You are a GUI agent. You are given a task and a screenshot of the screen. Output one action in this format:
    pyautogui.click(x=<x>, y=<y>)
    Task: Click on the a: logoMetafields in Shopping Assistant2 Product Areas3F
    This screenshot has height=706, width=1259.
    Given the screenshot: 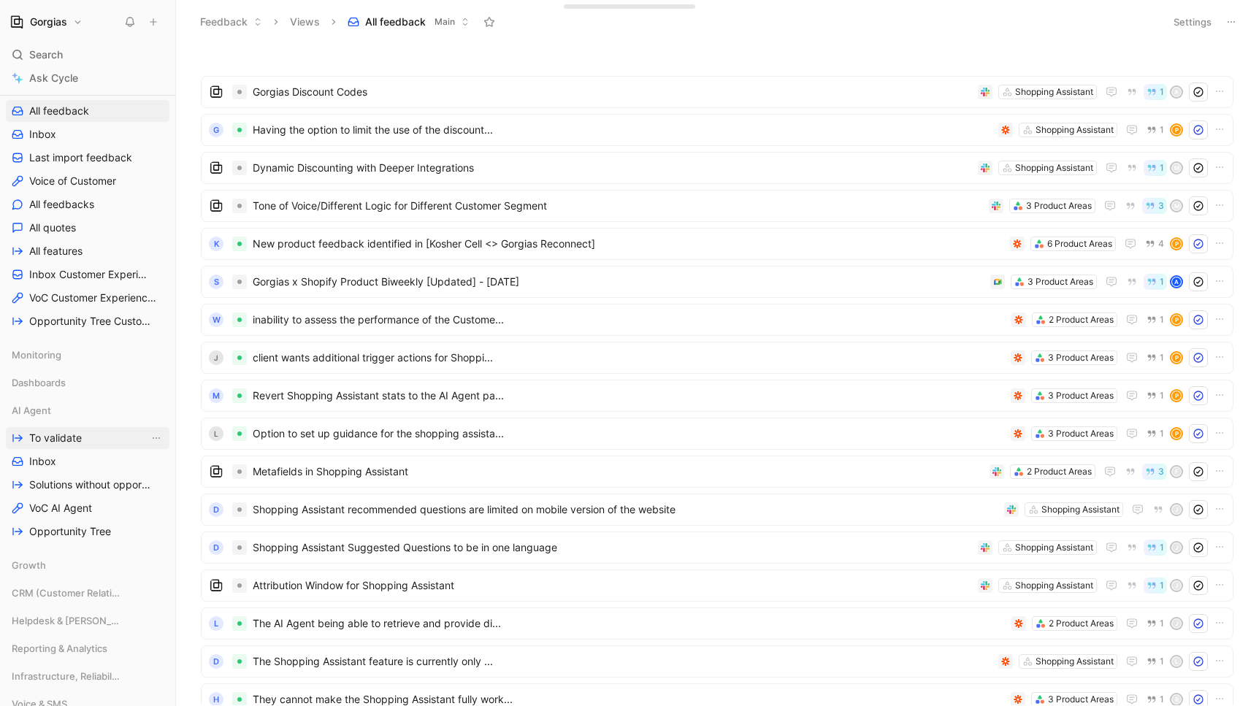 What is the action you would take?
    pyautogui.click(x=717, y=472)
    